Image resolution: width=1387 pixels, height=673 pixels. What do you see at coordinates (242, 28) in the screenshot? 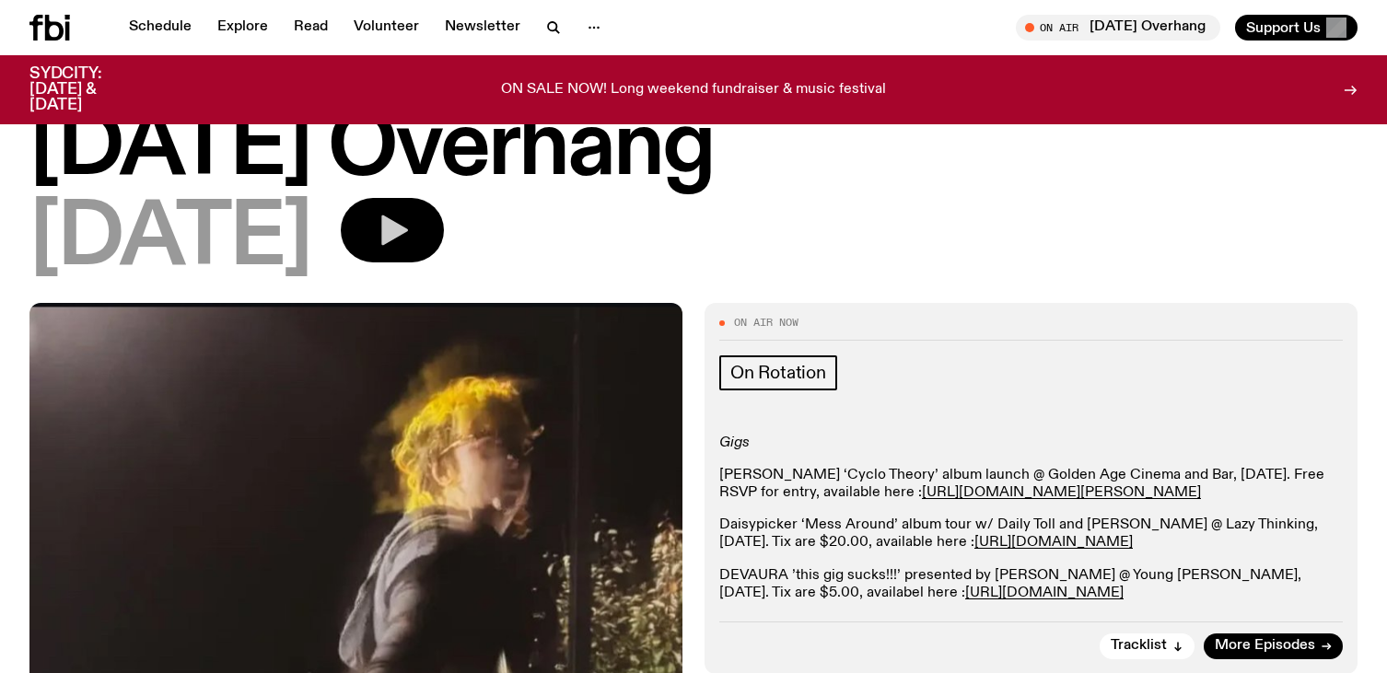
I see `a: Explore` at bounding box center [242, 28].